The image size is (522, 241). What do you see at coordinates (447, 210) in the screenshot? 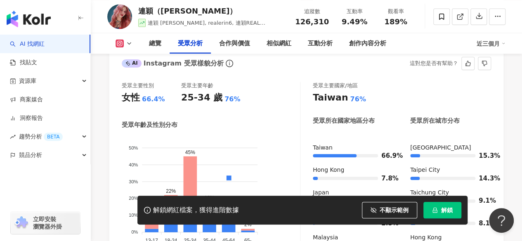
I see `span: 解鎖` at bounding box center [447, 210].